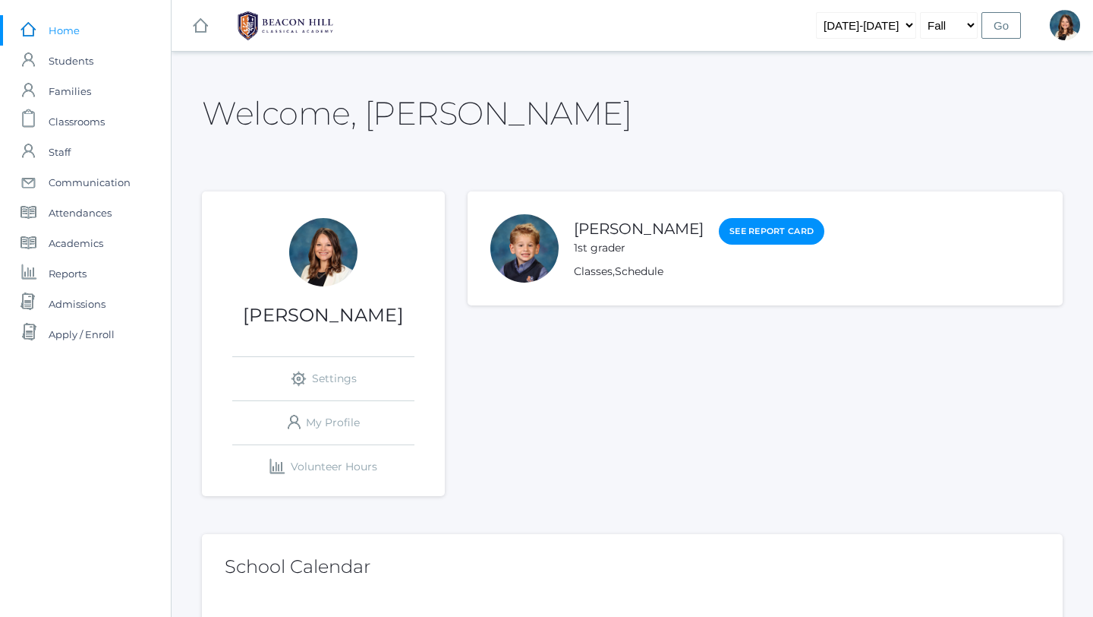 The width and height of the screenshot is (1093, 617). What do you see at coordinates (76, 243) in the screenshot?
I see `span: Academics` at bounding box center [76, 243].